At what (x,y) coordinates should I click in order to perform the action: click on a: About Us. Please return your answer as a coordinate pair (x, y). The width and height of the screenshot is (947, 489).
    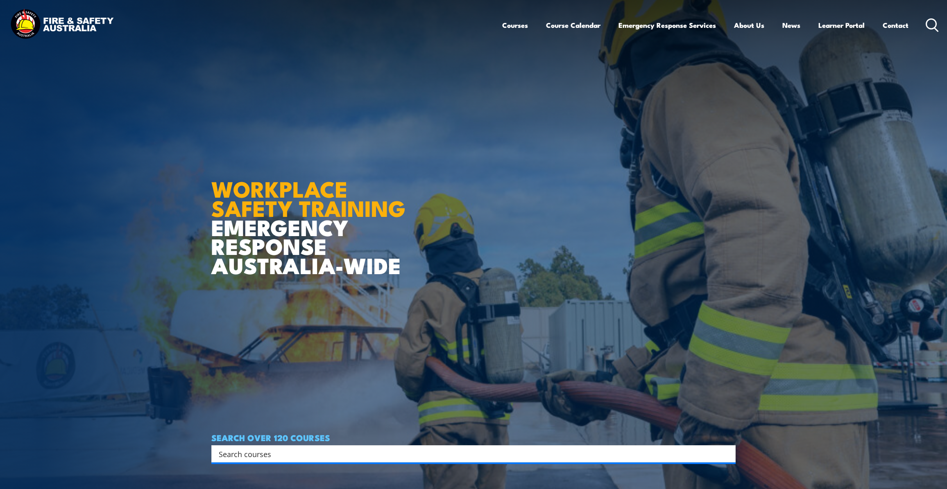
    Looking at the image, I should click on (749, 25).